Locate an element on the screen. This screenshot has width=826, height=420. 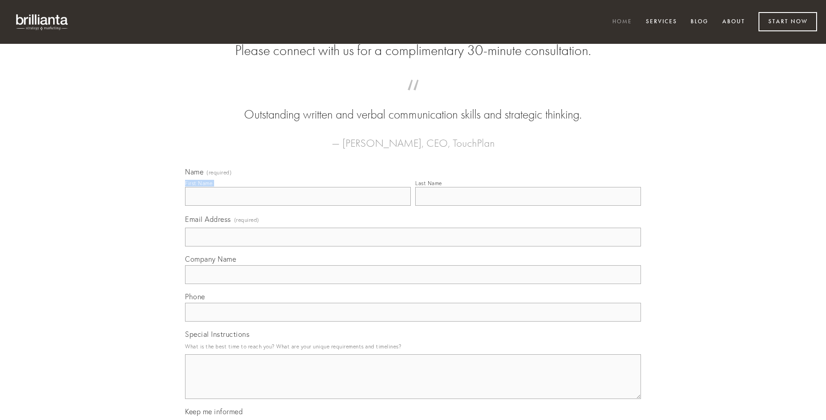
span: Company Name is located at coordinates (211, 259).